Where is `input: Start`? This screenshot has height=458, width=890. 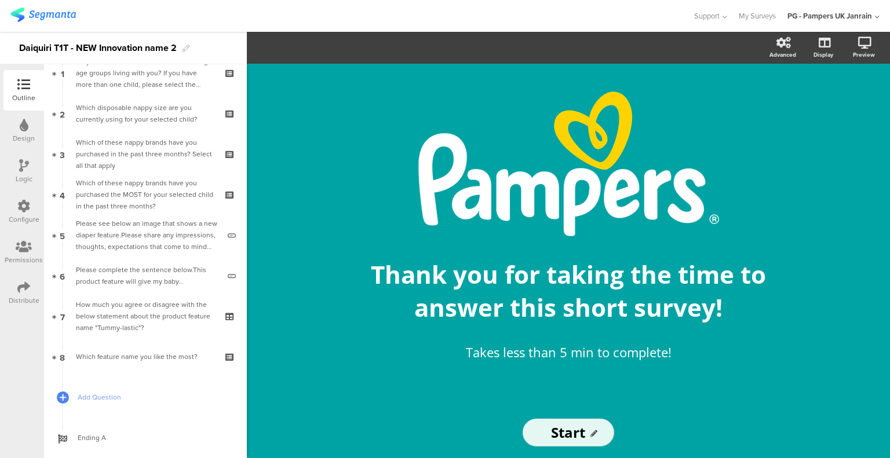
input: Start is located at coordinates (569, 433).